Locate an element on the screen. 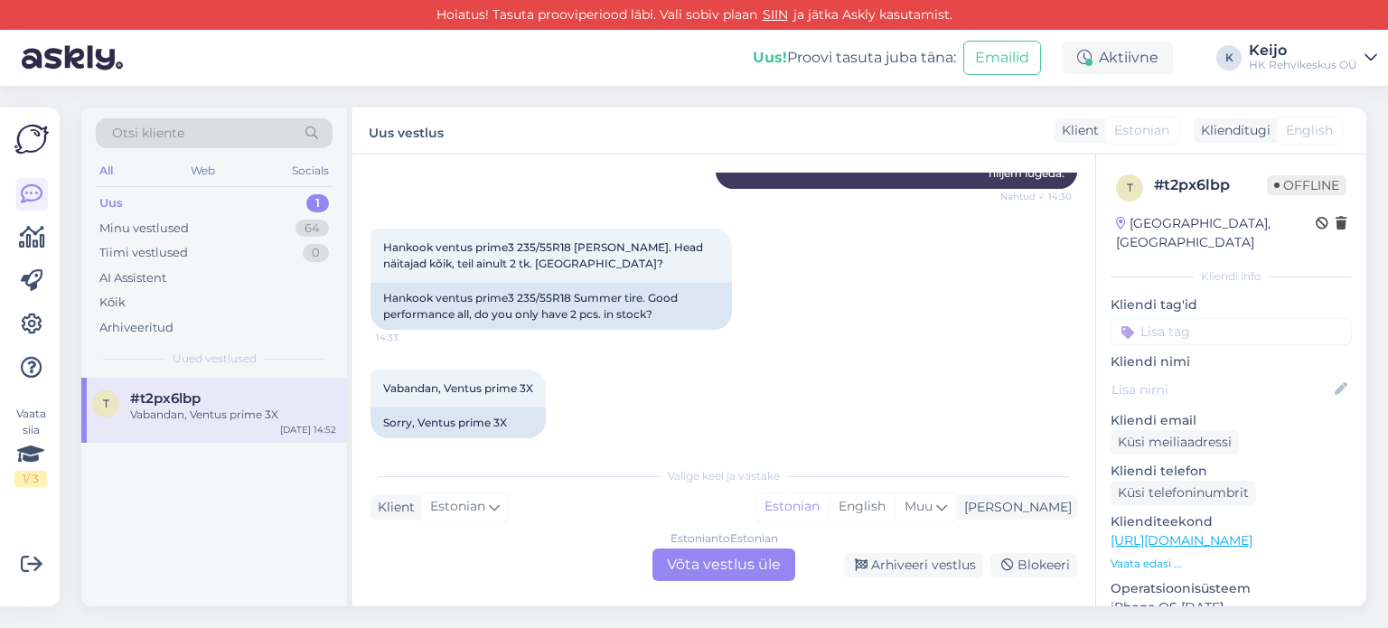 Image resolution: width=1388 pixels, height=628 pixels. label: Uus vestlus is located at coordinates (406, 130).